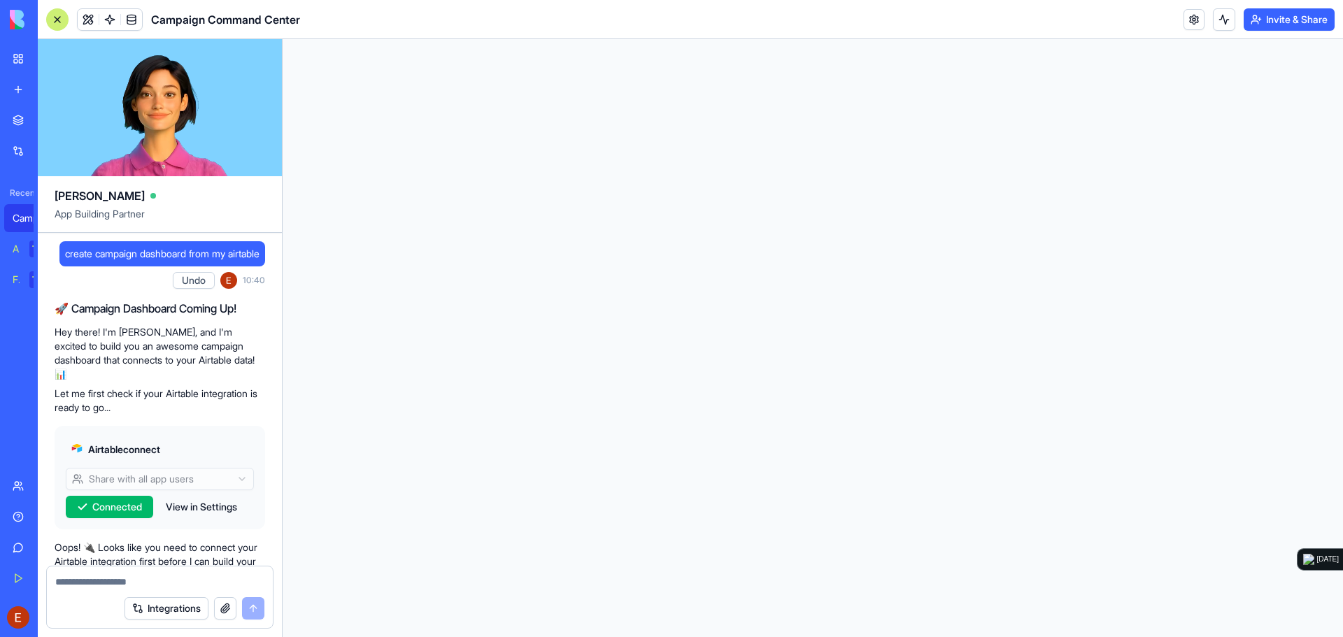  I want to click on p: Oops! 🔌 Looks like you need to connect your Airtable integration first before I can build your ca..., so click(159, 562).